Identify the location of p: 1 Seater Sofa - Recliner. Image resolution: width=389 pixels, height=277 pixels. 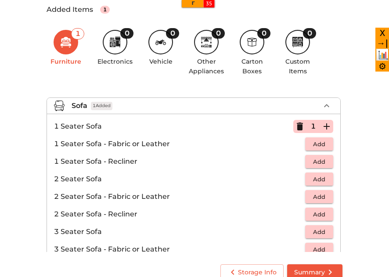
(180, 162).